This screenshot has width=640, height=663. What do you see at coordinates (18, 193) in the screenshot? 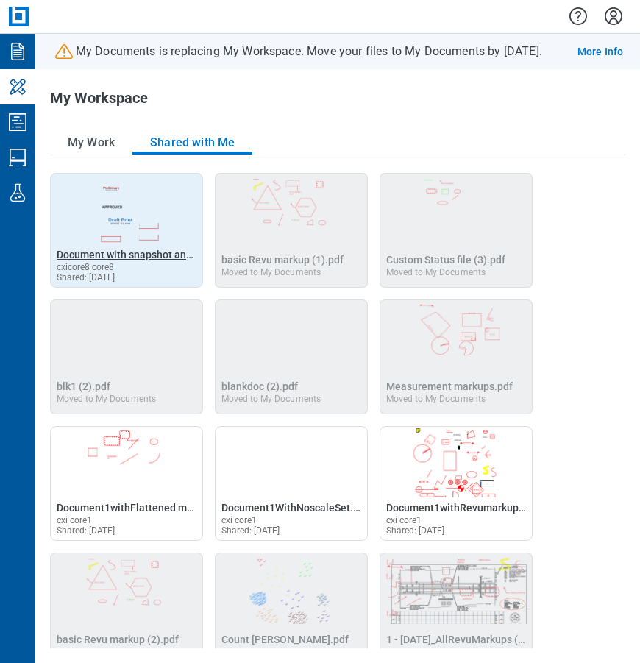
I see `svg: Labs` at bounding box center [18, 193].